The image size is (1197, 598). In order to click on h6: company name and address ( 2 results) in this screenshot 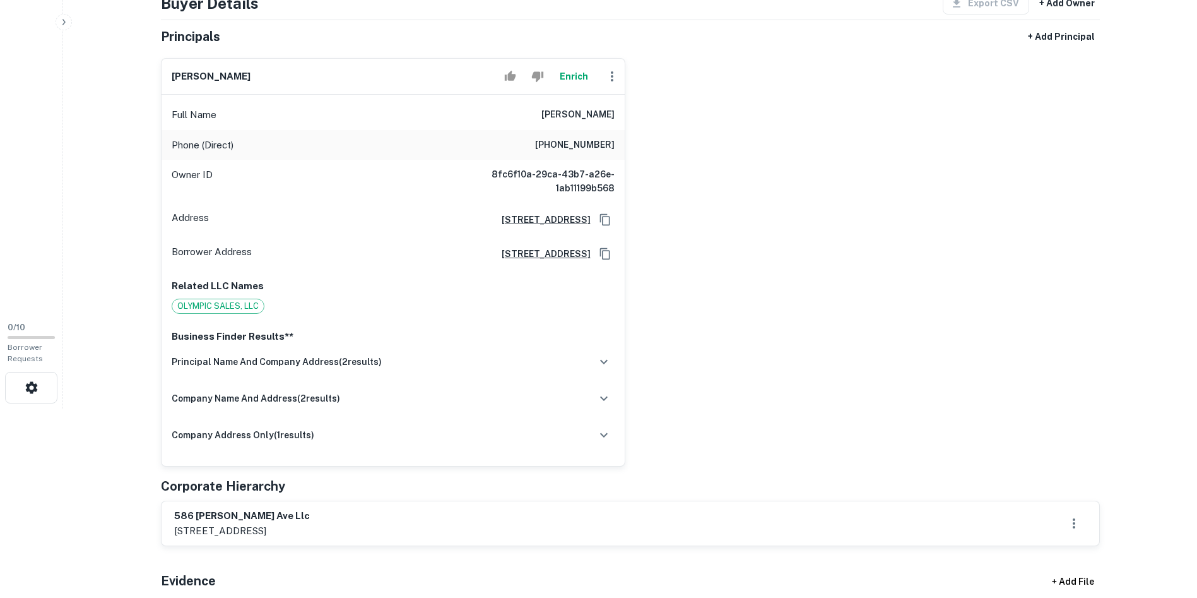, I will do `click(256, 398)`.